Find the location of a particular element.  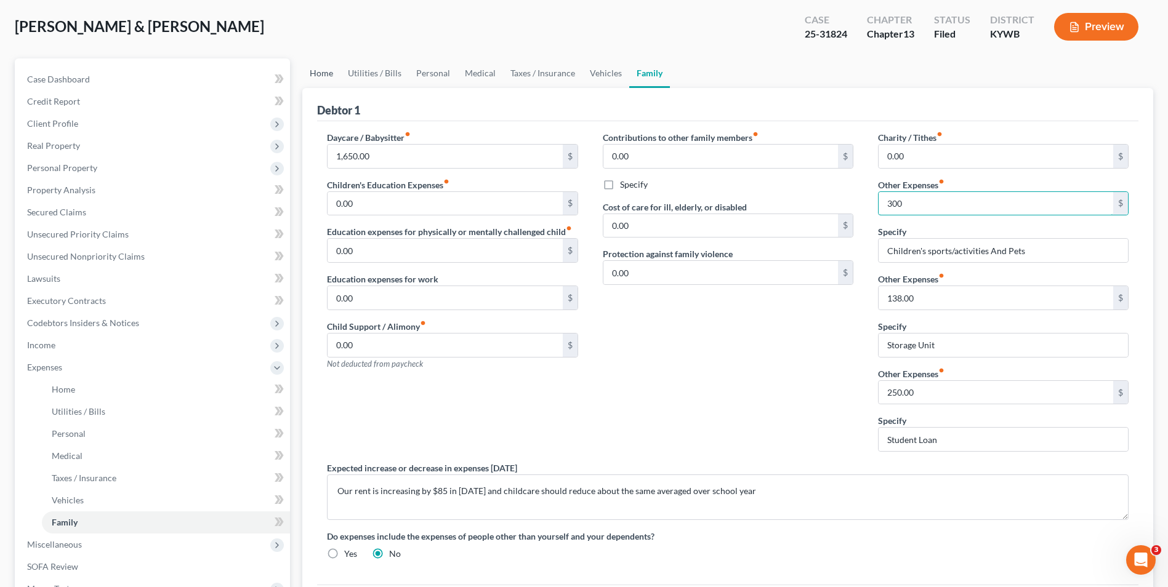

div: KYWB is located at coordinates (1012, 34).